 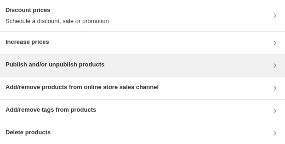 What do you see at coordinates (82, 87) in the screenshot?
I see `h3: Add/remove products from online store sales channel` at bounding box center [82, 87].